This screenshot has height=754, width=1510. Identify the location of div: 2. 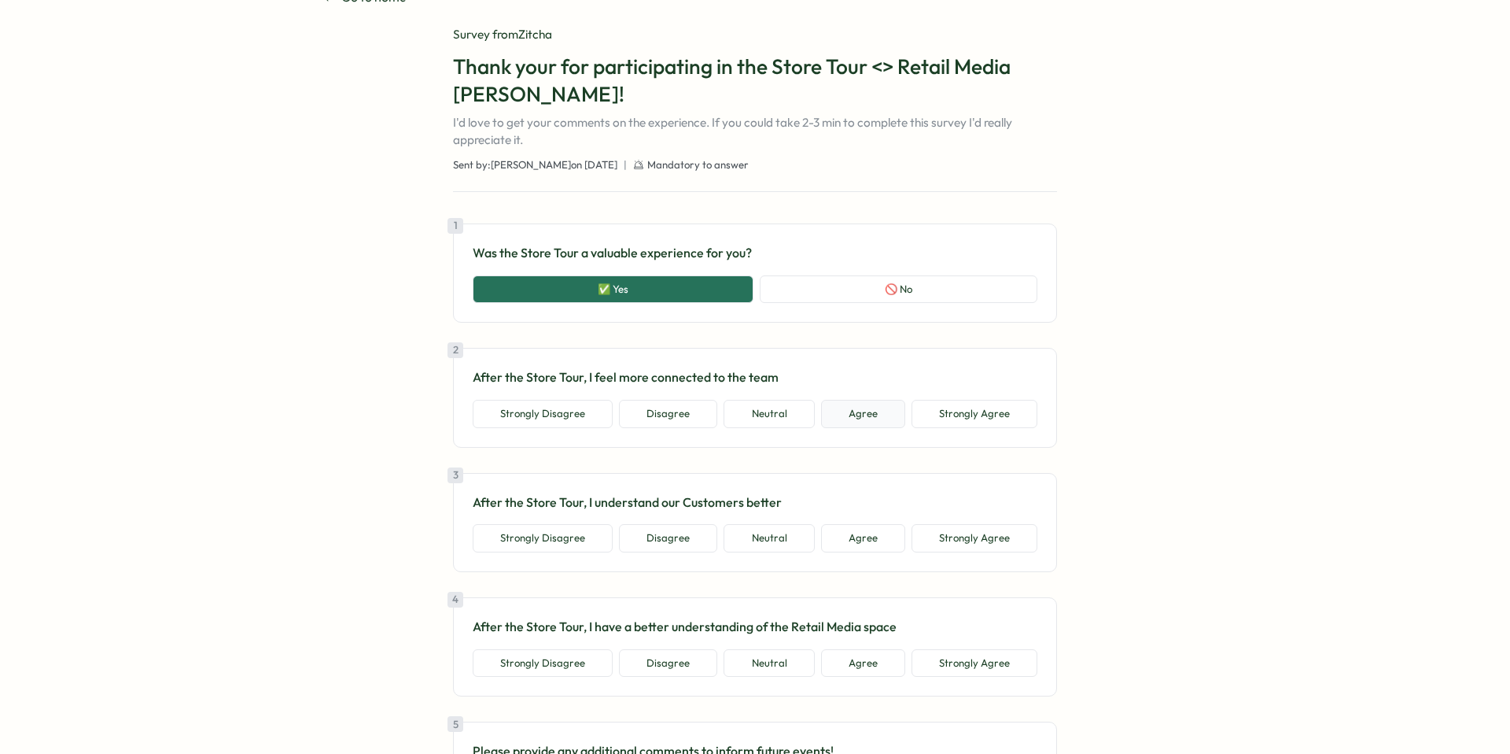
(455, 350).